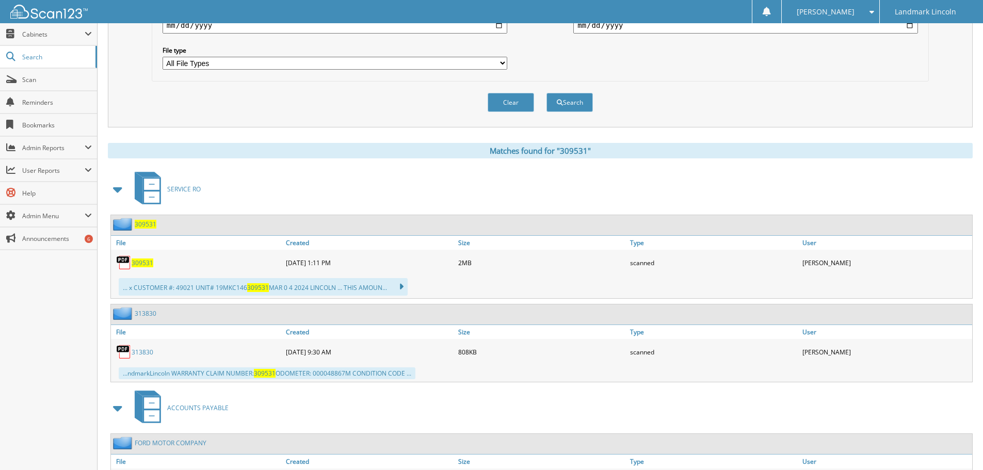 The width and height of the screenshot is (983, 470). What do you see at coordinates (957, 445) in the screenshot?
I see `div: Chat Widget` at bounding box center [957, 445].